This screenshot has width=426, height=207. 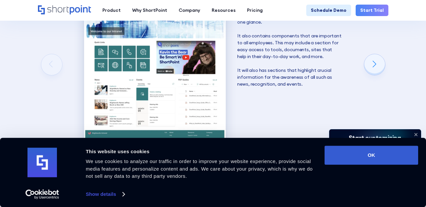 I want to click on div: Why ShortPoint, so click(x=150, y=10).